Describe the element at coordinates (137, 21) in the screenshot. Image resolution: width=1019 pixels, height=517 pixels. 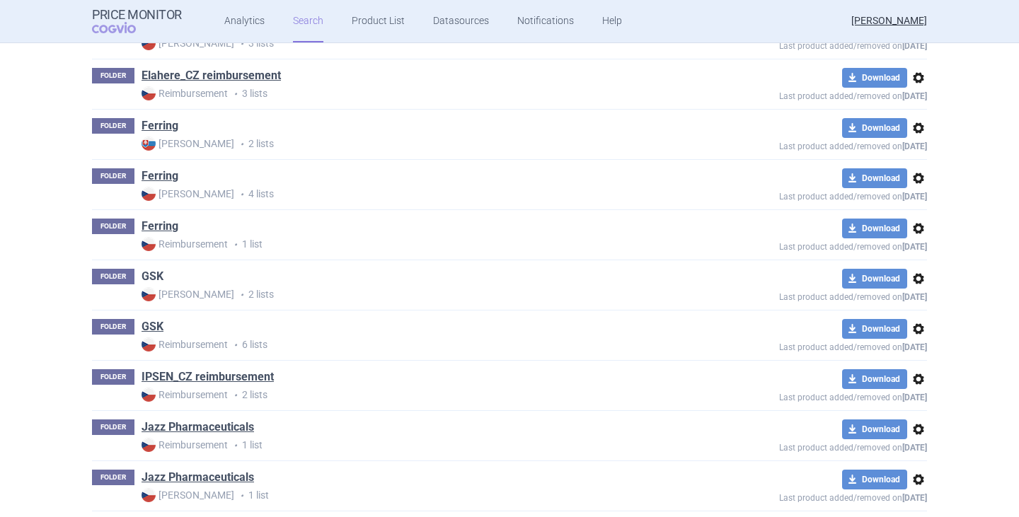
I see `a: Price MonitorCOGVIO` at that location.